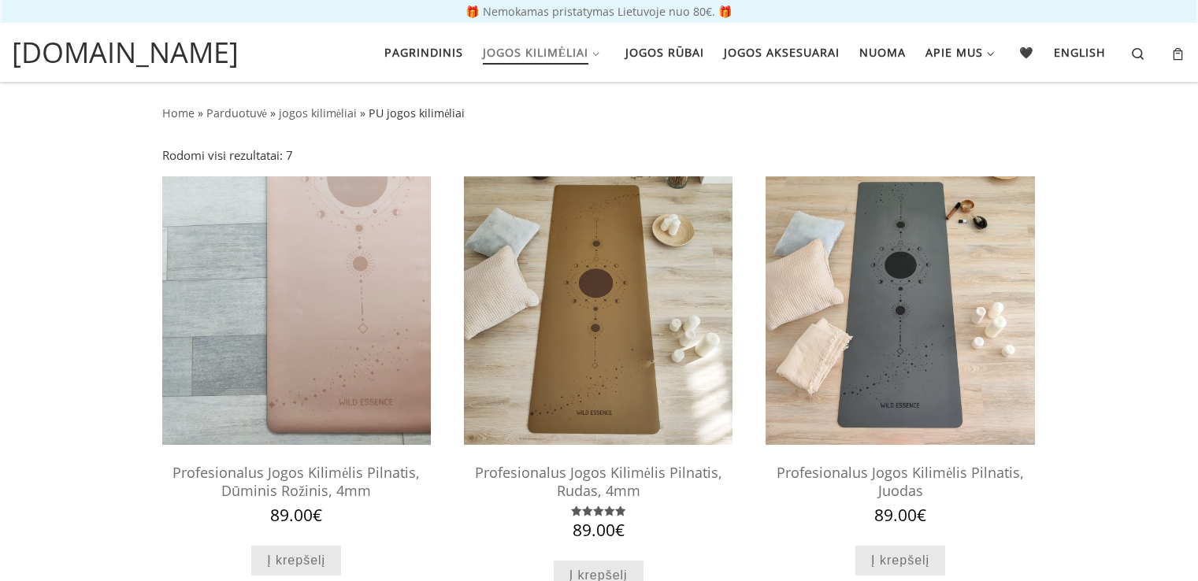 The width and height of the screenshot is (1198, 581). What do you see at coordinates (954, 50) in the screenshot?
I see `span: Apie mus` at bounding box center [954, 50].